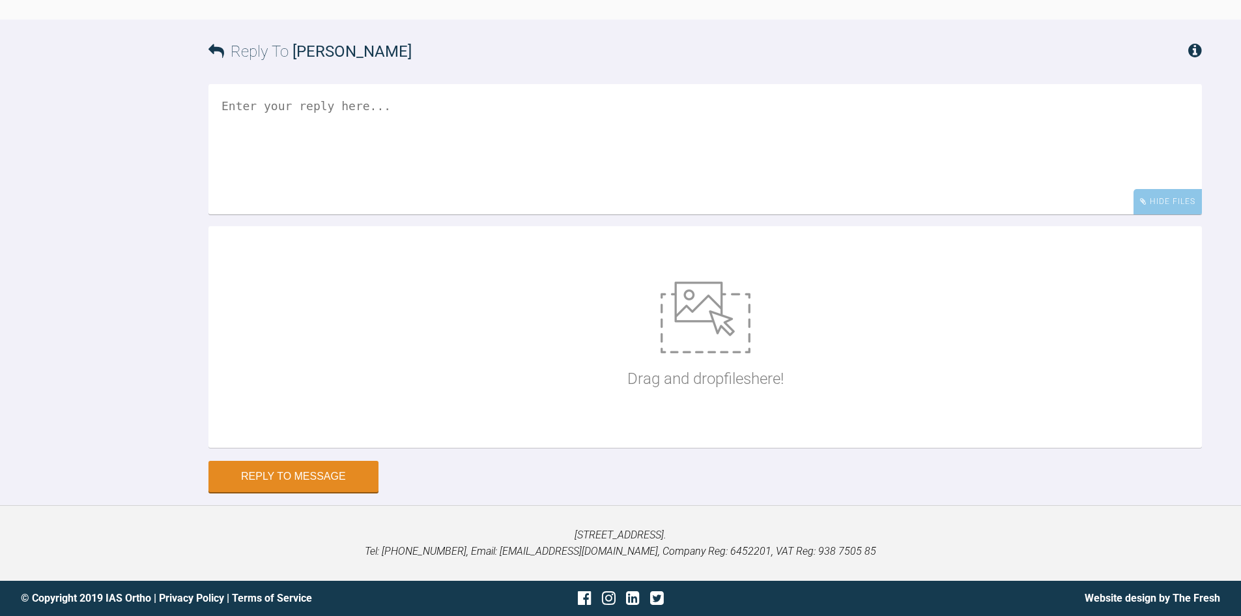  I want to click on a: Website design by The Fresh, so click(1153, 598).